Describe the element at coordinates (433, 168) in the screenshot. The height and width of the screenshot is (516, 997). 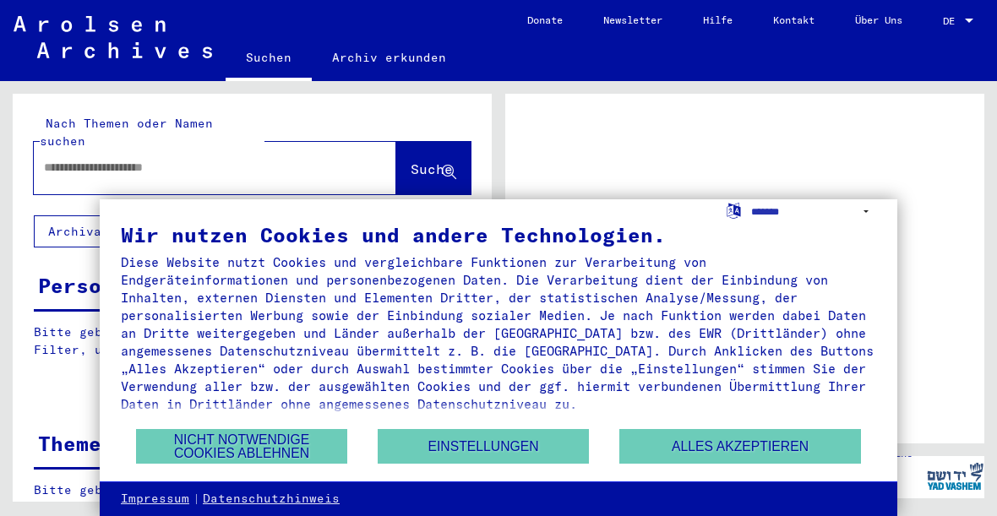
I see `button: Suche` at that location.